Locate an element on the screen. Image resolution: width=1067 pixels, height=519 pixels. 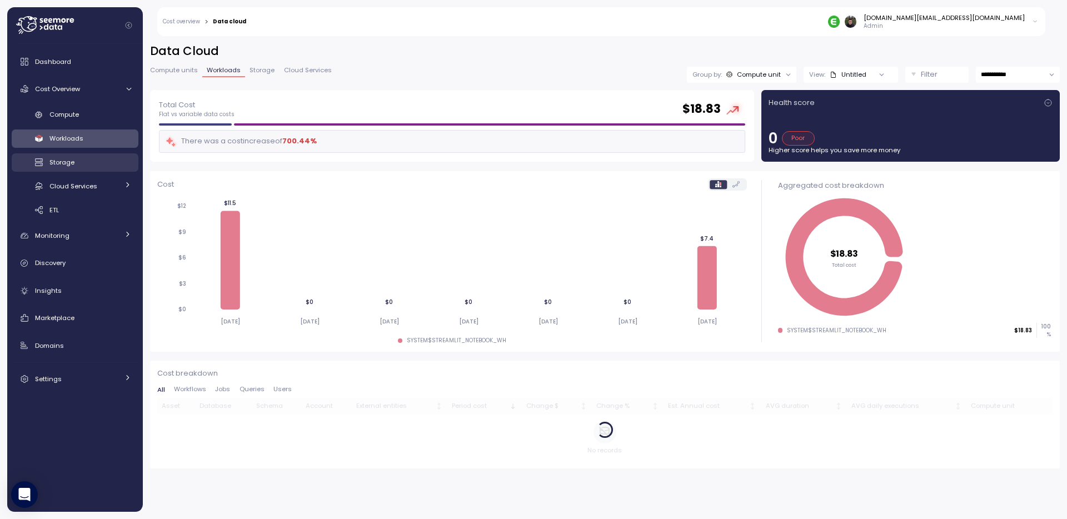
div: Aggregated cost breakdown is located at coordinates (914, 186).